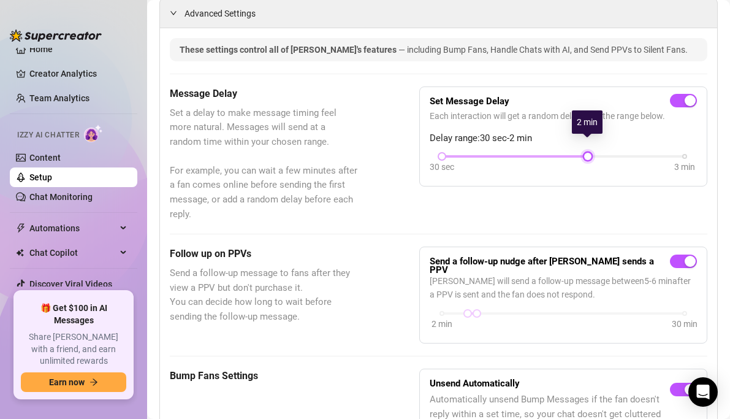 Image resolution: width=730 pixels, height=419 pixels. What do you see at coordinates (73, 253) in the screenshot?
I see `span: Chat Copilot` at bounding box center [73, 253].